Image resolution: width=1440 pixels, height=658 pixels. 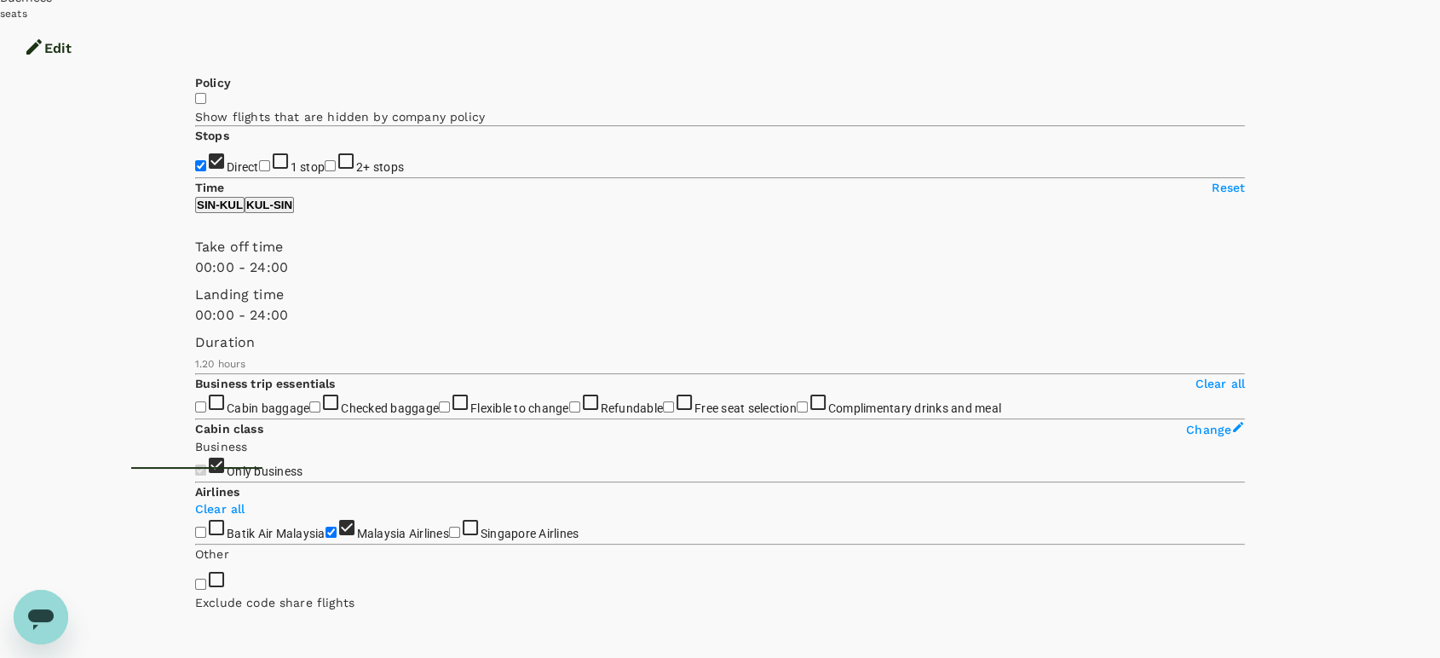 I want to click on p: Other, so click(x=720, y=554).